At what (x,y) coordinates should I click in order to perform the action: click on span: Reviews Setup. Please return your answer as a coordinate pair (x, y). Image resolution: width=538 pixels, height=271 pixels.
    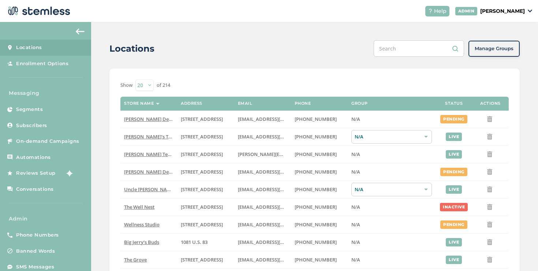
    Looking at the image, I should click on (36, 173).